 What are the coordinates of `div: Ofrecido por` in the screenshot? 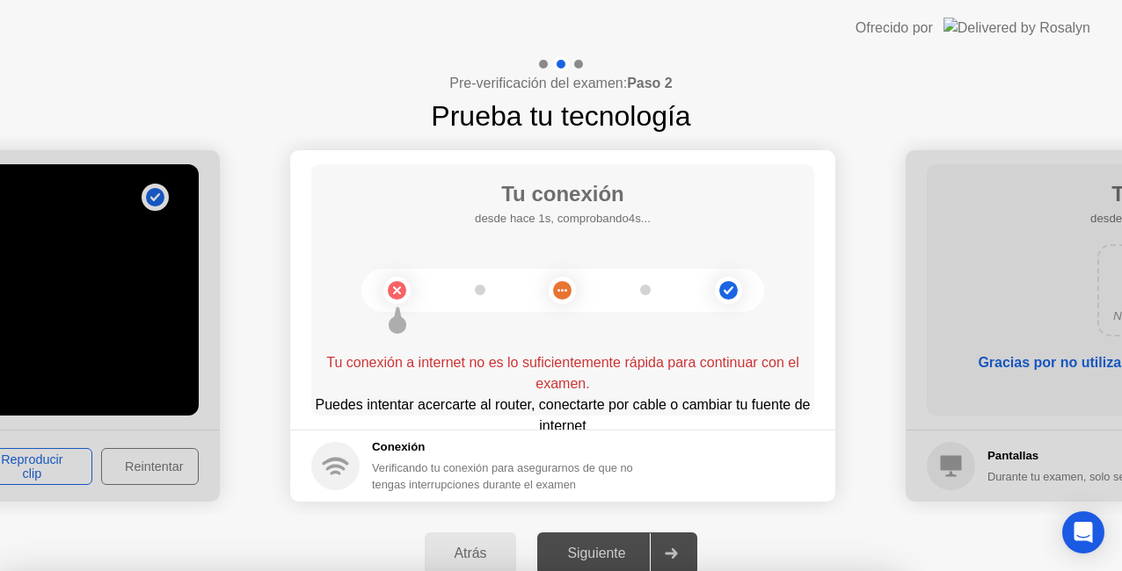 It's located at (894, 28).